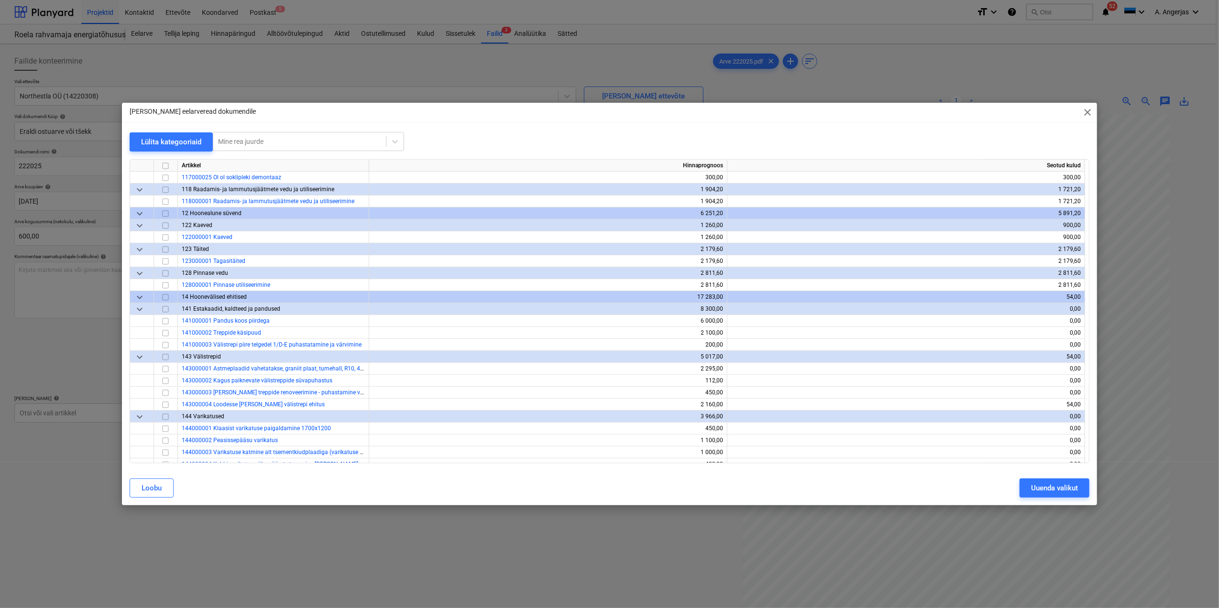 The height and width of the screenshot is (608, 1219). I want to click on span: 143000004 Loodesse rajatava välistrepi ehitus, so click(253, 405).